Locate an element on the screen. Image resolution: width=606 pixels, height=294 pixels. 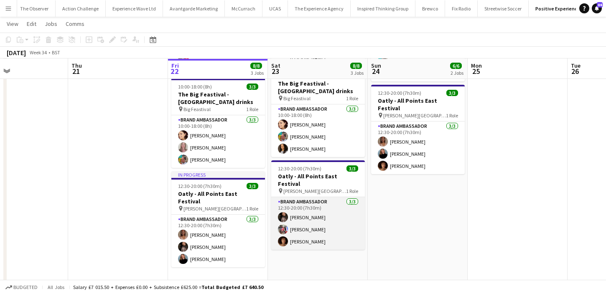
span: 10:00-18:00 (8h) is located at coordinates (195, 87).